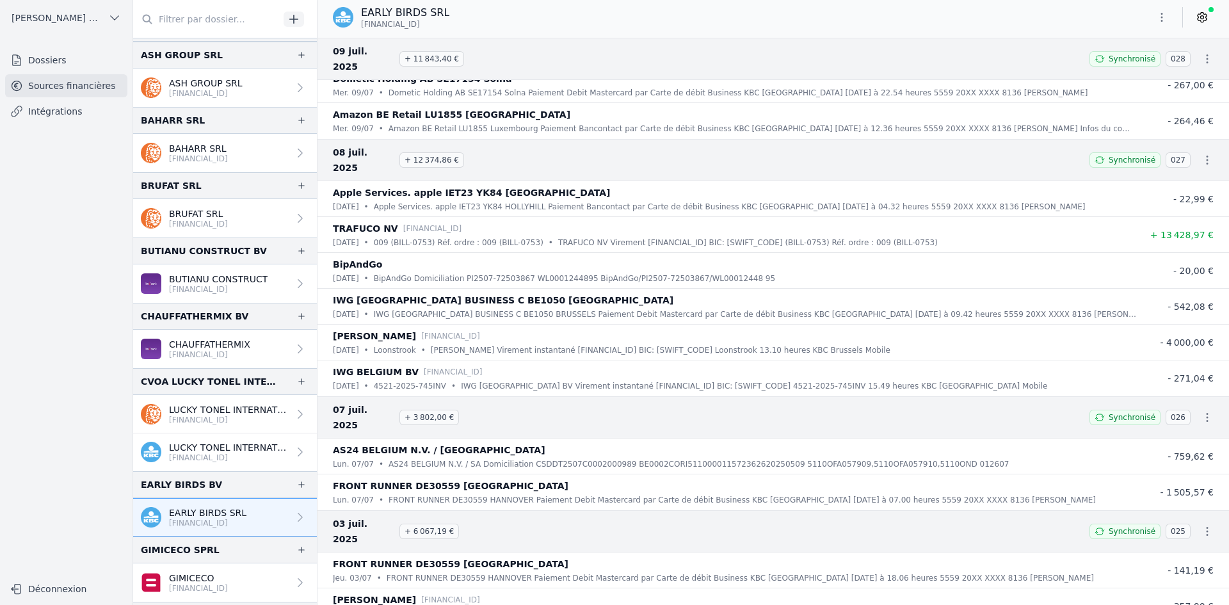 This screenshot has width=1229, height=605. Describe the element at coordinates (1178, 531) in the screenshot. I see `span: 025` at that location.